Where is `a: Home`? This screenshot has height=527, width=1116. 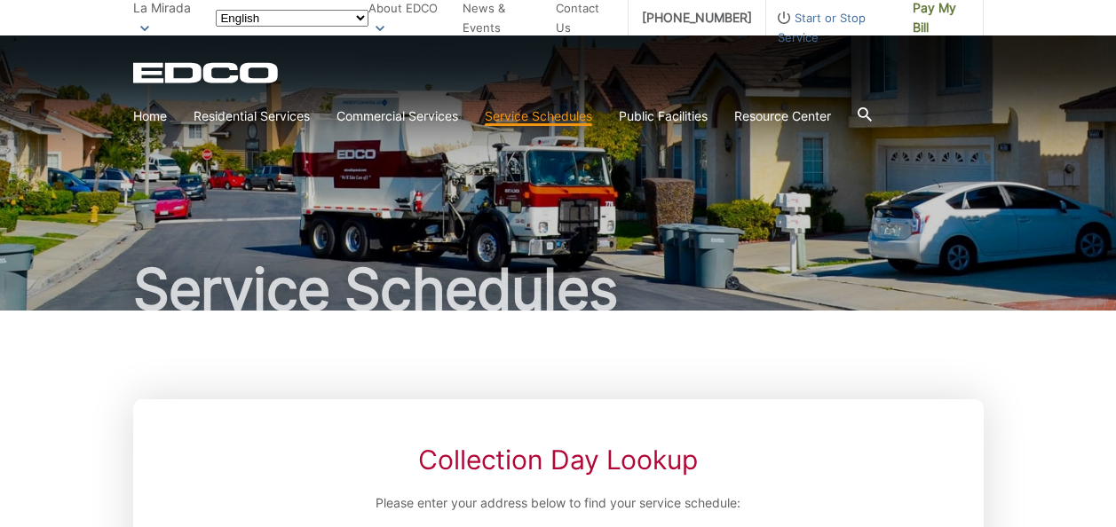 a: Home is located at coordinates (150, 116).